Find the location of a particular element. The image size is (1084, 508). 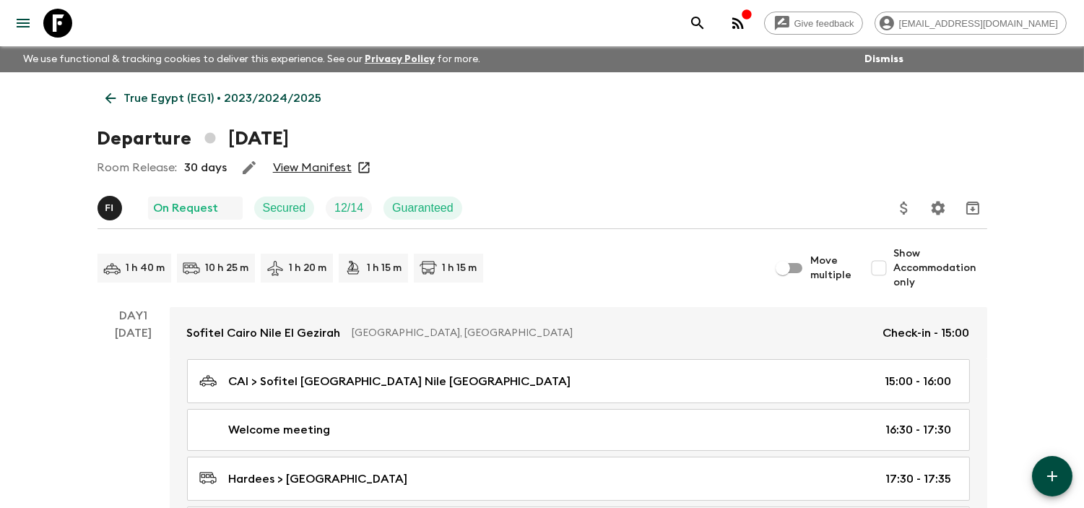

a: Give feedback is located at coordinates (813, 23).